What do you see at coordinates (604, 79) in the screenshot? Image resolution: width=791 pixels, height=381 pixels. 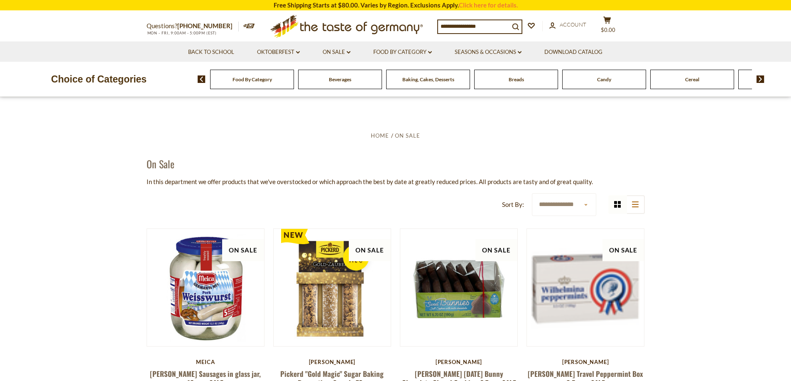 I see `span: Candy` at bounding box center [604, 79].